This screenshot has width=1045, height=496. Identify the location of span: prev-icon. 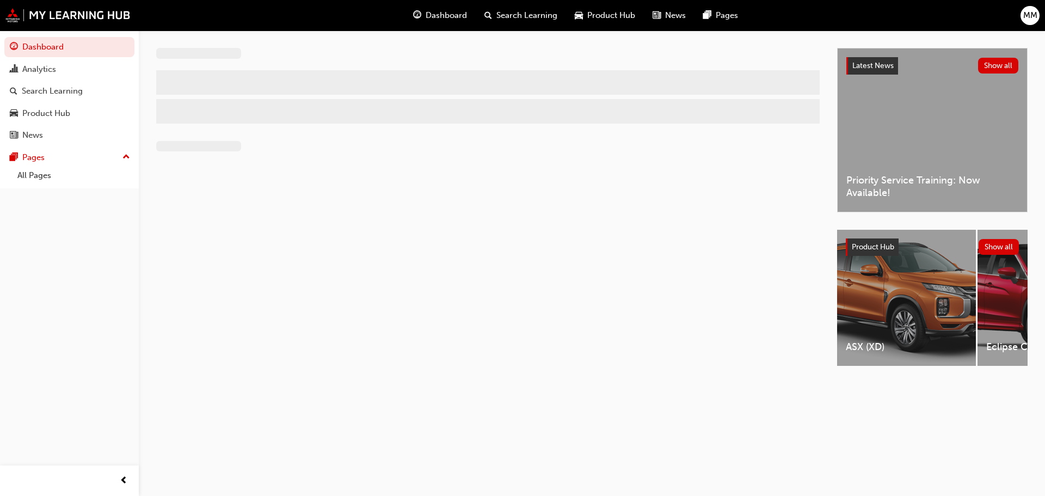
(124, 481).